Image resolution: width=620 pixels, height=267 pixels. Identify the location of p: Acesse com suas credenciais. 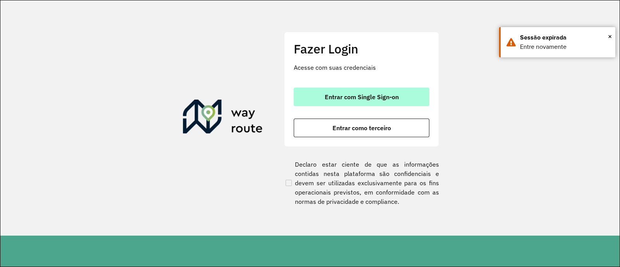
(362, 67).